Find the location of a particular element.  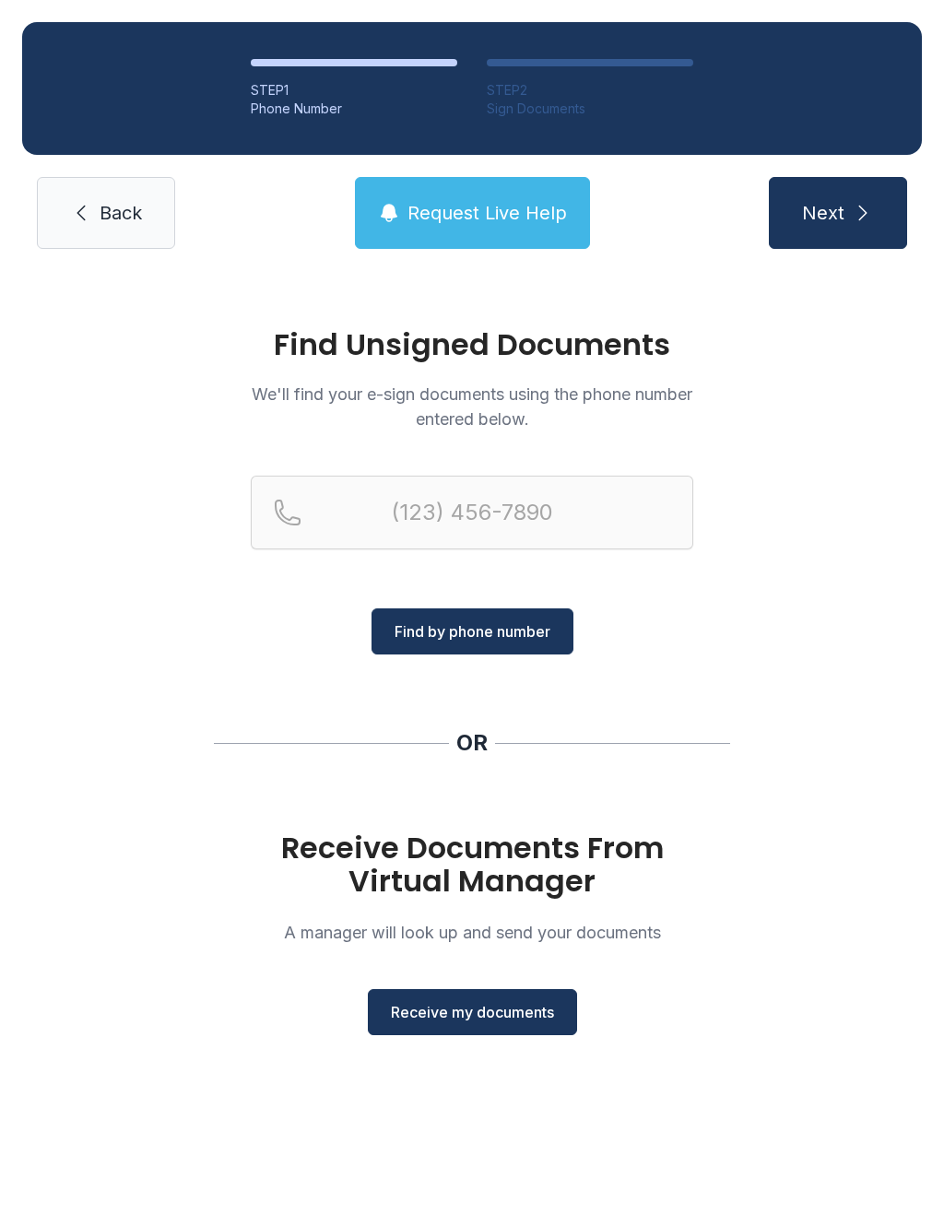

div: OR is located at coordinates (472, 743).